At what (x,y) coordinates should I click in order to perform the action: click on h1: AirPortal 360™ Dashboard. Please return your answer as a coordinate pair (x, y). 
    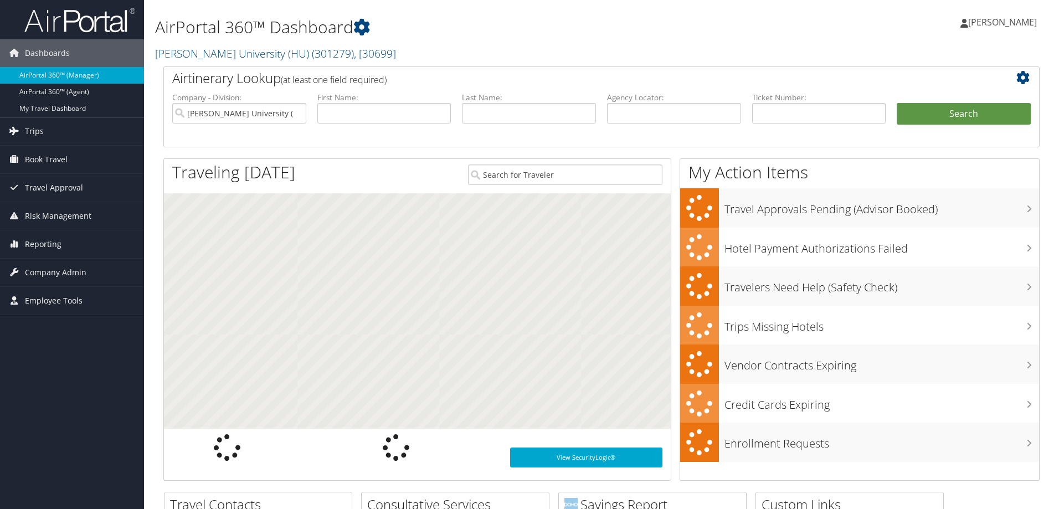
    Looking at the image, I should click on (453, 27).